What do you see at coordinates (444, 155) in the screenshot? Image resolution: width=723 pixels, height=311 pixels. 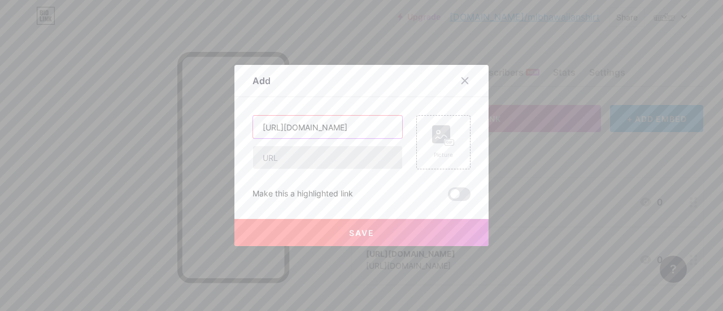 I see `div: Picture` at bounding box center [444, 155].